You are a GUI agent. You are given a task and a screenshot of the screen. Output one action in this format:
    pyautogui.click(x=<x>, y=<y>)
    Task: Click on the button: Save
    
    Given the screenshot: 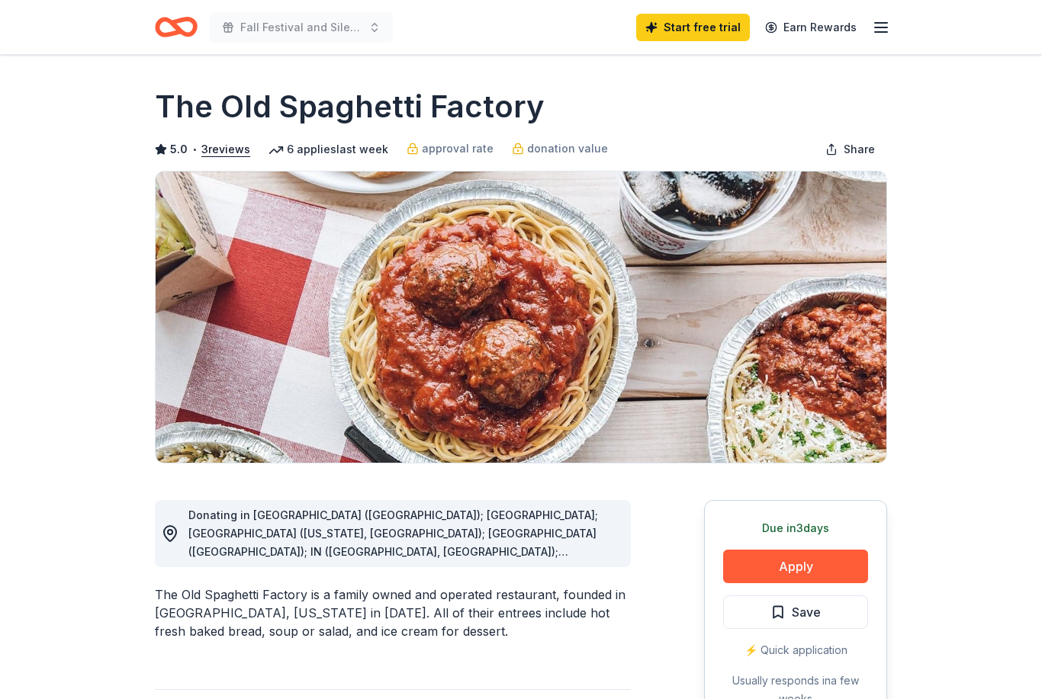 What is the action you would take?
    pyautogui.click(x=795, y=612)
    